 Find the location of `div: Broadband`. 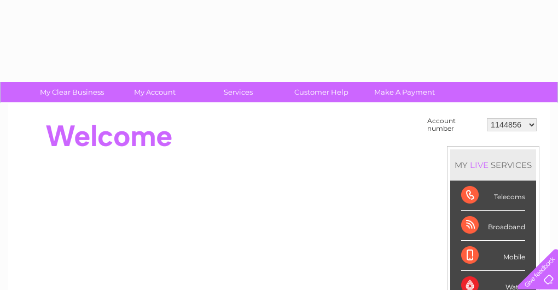

div: Broadband is located at coordinates (493, 225).